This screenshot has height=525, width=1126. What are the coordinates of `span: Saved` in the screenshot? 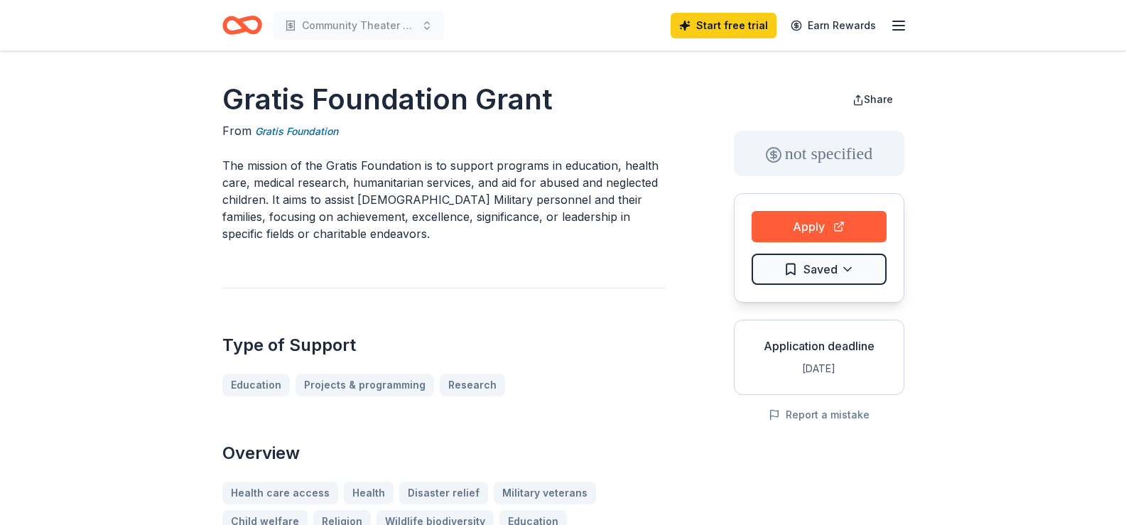 It's located at (821, 269).